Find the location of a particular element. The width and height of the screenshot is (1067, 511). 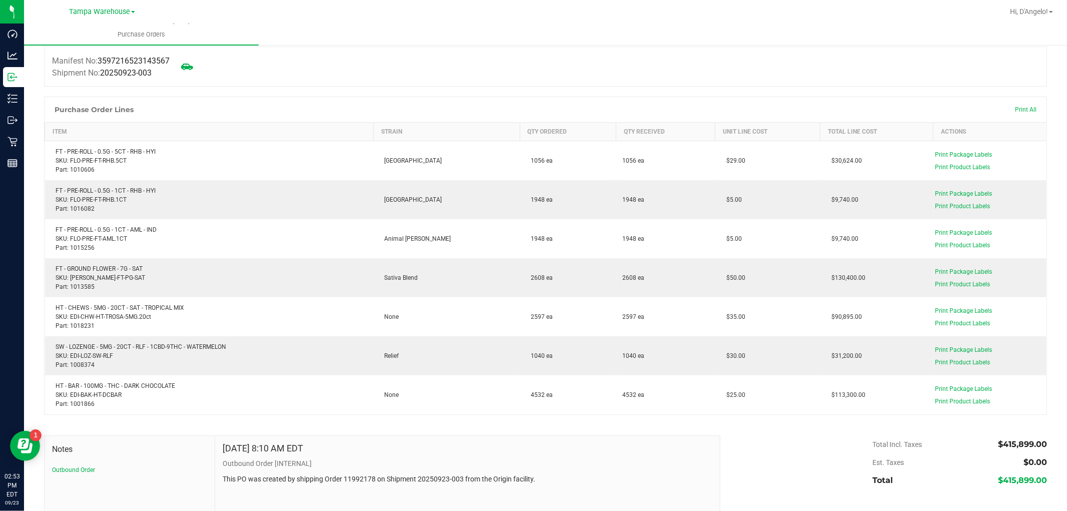

span: 20250923-003 is located at coordinates (126, 73).